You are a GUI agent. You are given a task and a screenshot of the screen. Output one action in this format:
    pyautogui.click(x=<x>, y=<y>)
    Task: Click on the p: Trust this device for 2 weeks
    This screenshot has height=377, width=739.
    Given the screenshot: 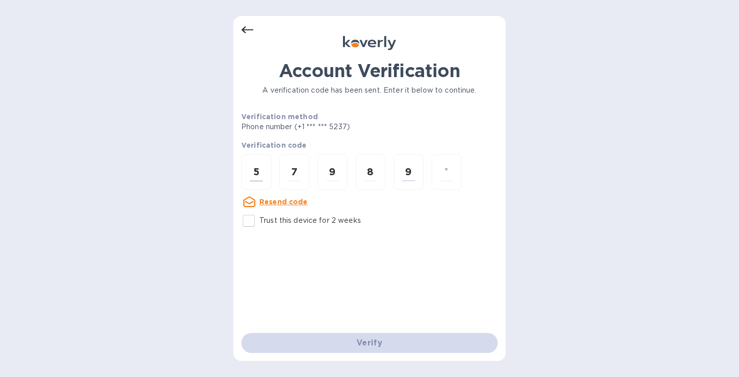 What is the action you would take?
    pyautogui.click(x=310, y=220)
    